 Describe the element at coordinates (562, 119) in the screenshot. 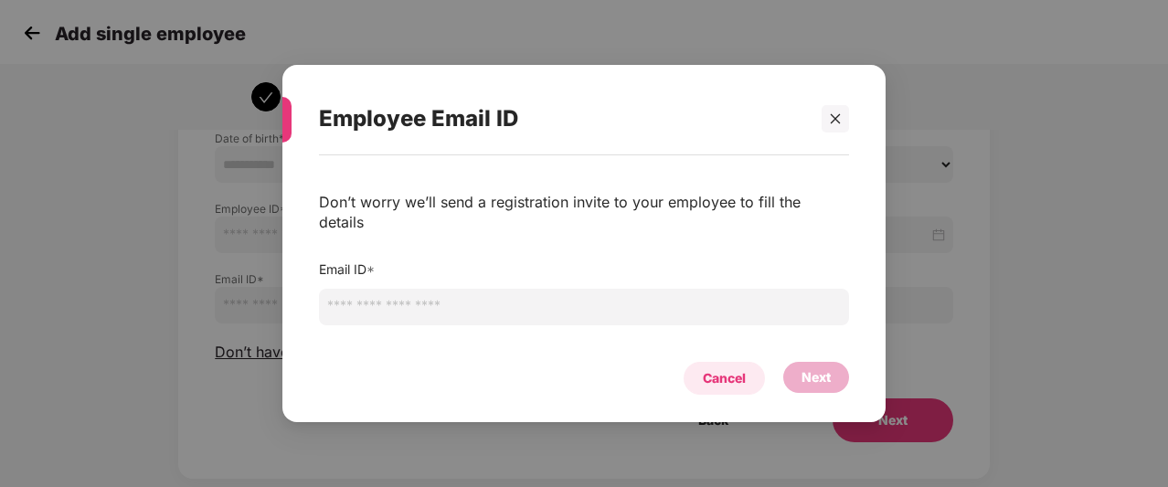

I see `div: Employee Email ID` at that location.